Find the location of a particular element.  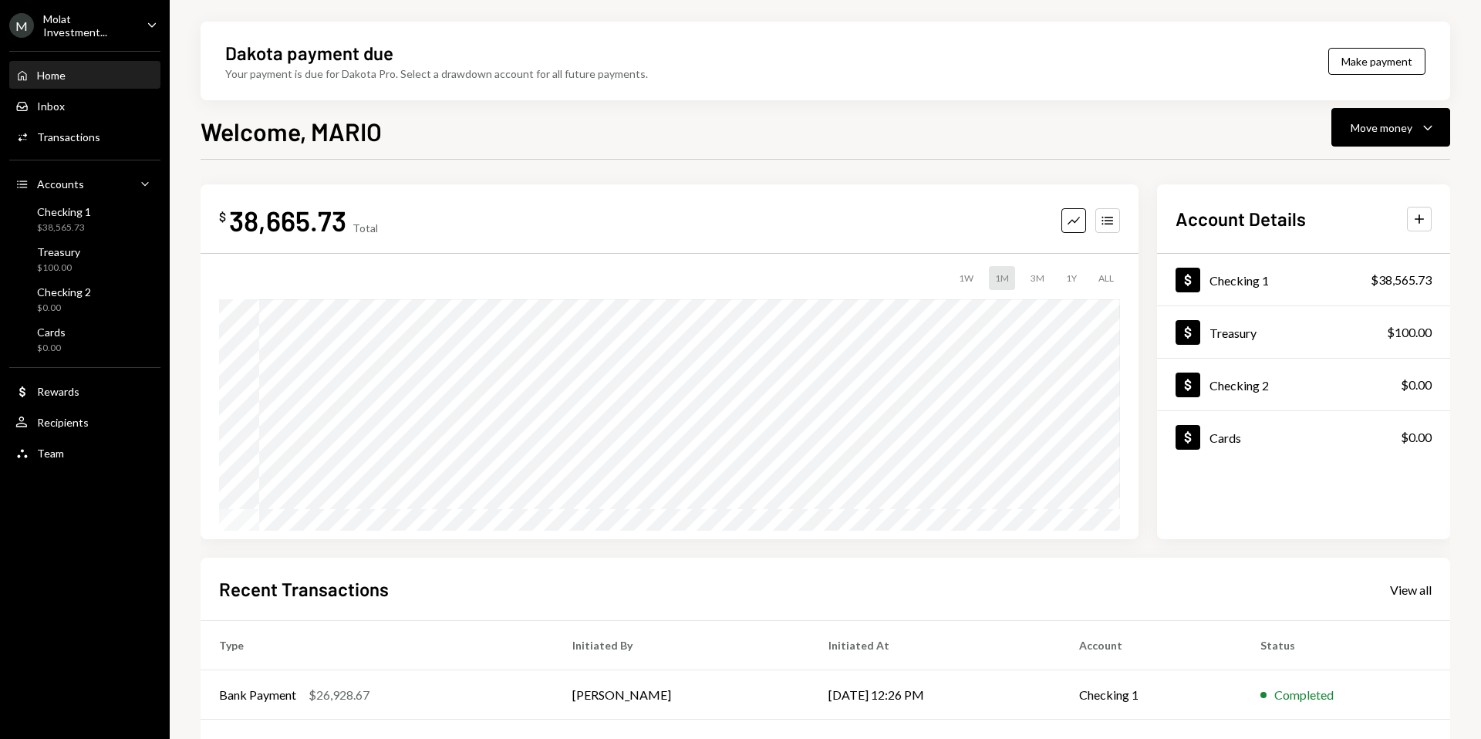

div: Your payment is due for Dakota Pro. Select a drawdown account for all future payments. is located at coordinates (437, 73).